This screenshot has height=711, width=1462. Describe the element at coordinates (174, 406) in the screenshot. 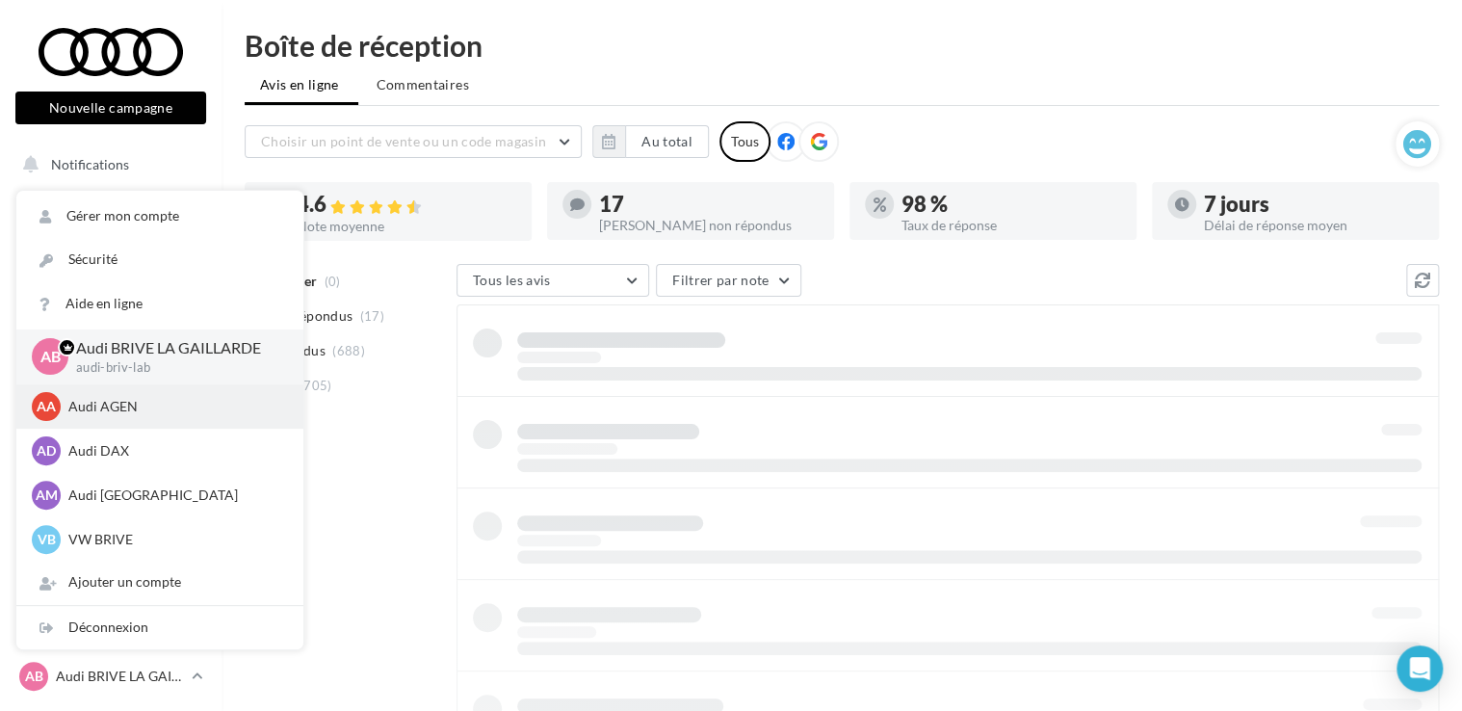

I see `p: Audi AGEN` at that location.